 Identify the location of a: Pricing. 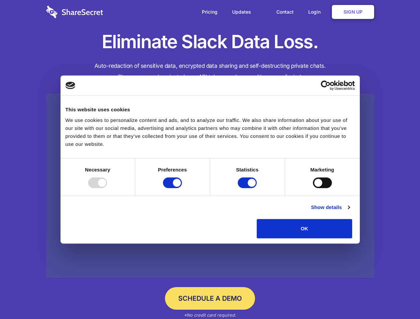
(209, 12).